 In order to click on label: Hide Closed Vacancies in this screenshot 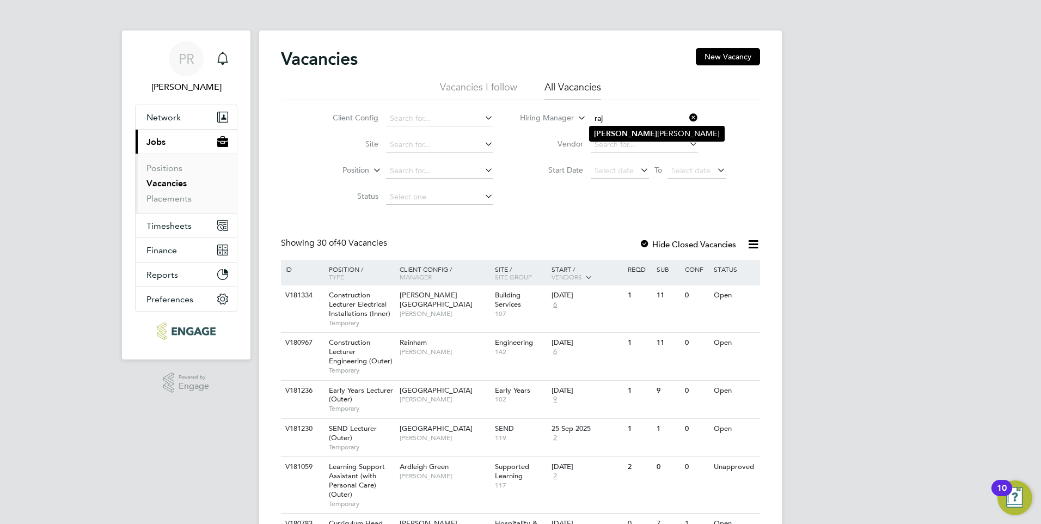, I will do `click(688, 244)`.